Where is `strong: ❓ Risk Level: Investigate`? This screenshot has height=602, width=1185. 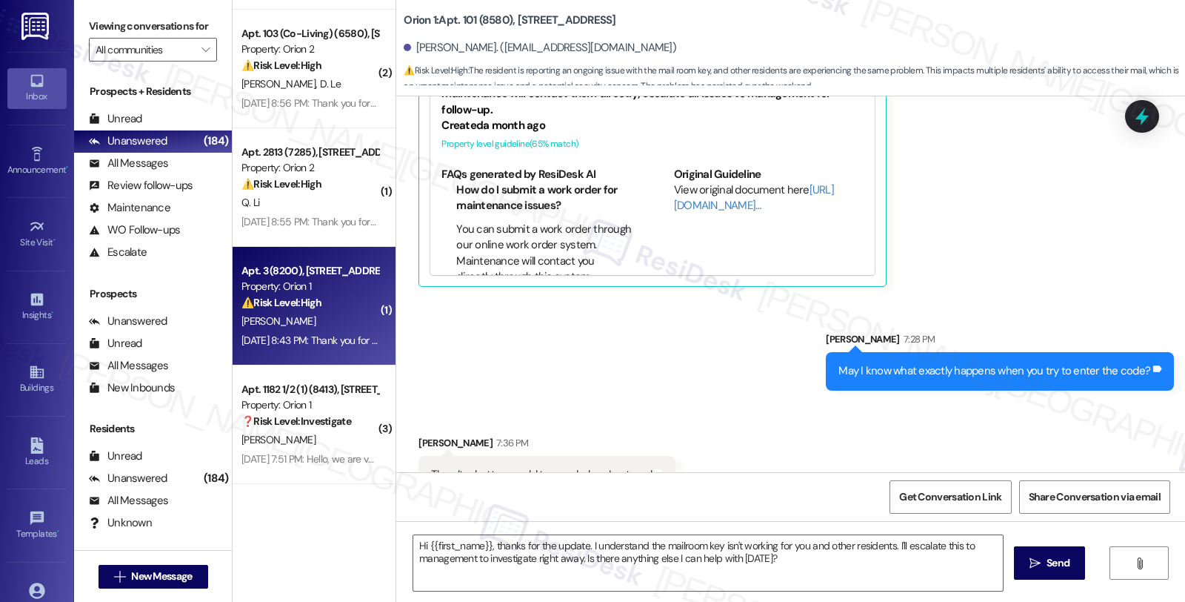
strong: ❓ Risk Level: Investigate is located at coordinates (296, 421).